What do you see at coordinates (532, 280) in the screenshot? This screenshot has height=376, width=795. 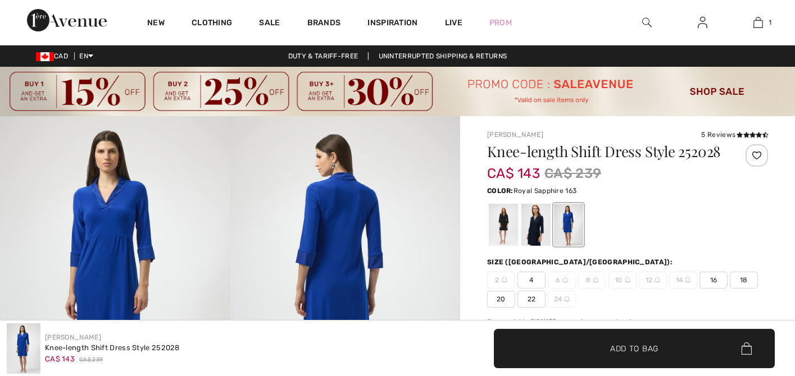 I see `span: 4` at bounding box center [532, 280].